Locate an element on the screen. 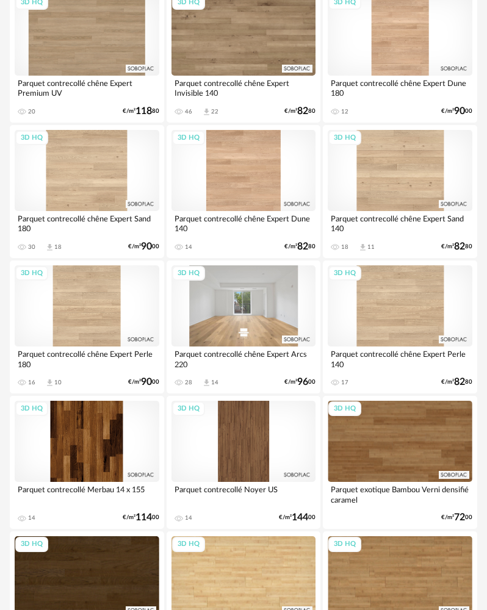  div: Parquet contrecollé Merbau 14 x 155 is located at coordinates (87, 494).